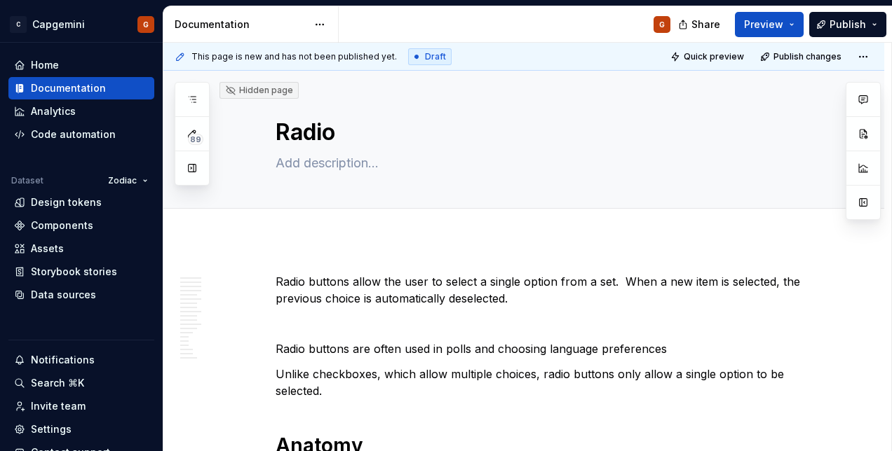  Describe the element at coordinates (122, 181) in the screenshot. I see `span: Zodiac` at that location.